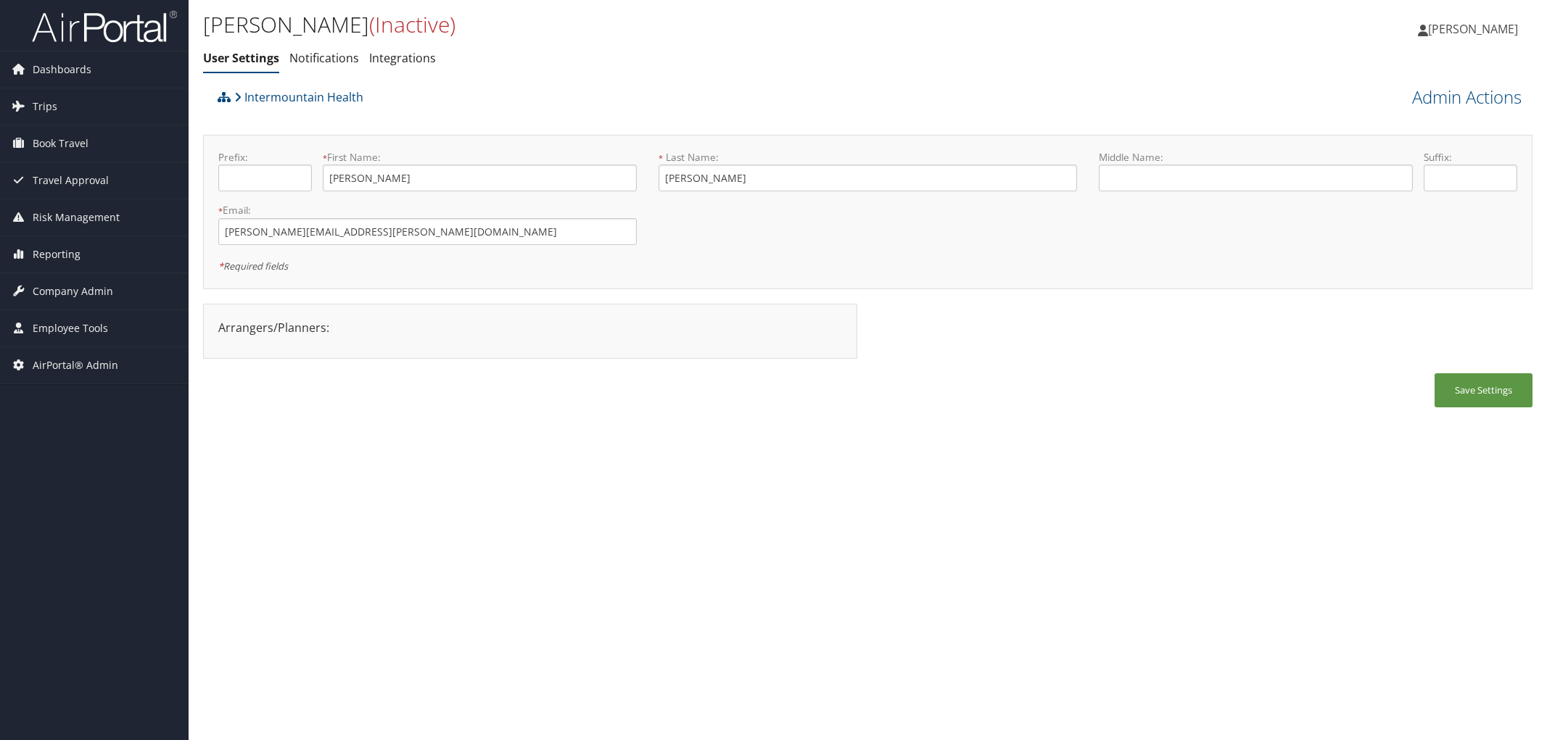  What do you see at coordinates (57, 255) in the screenshot?
I see `span: Reporting` at bounding box center [57, 255].